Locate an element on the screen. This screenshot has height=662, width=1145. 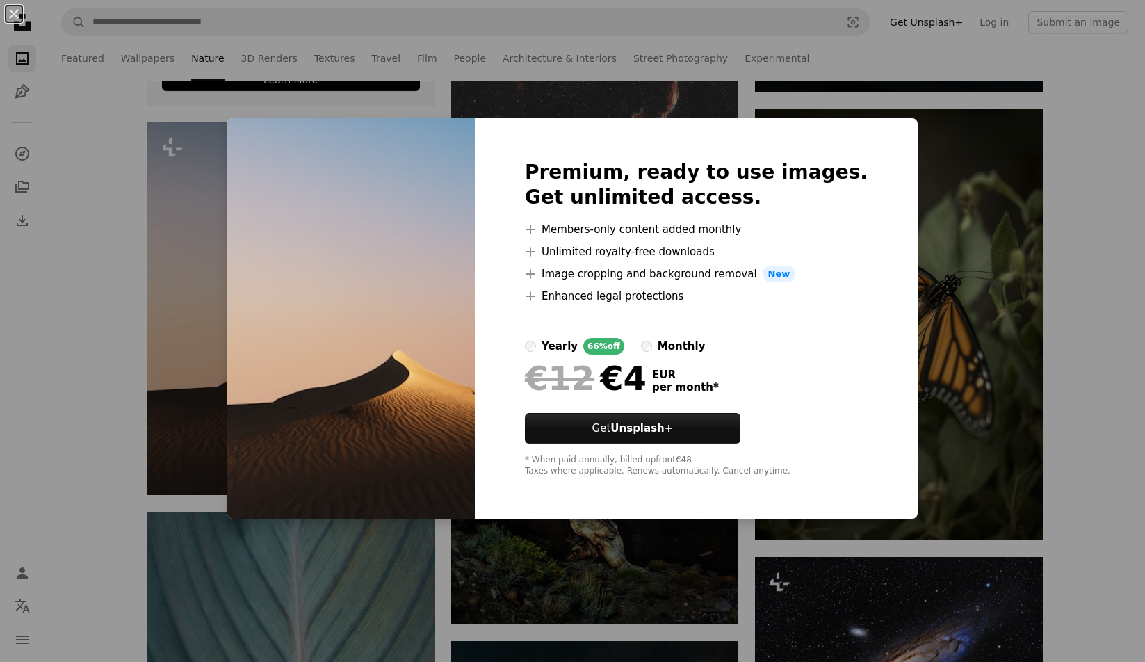
div: yearly is located at coordinates (559, 346).